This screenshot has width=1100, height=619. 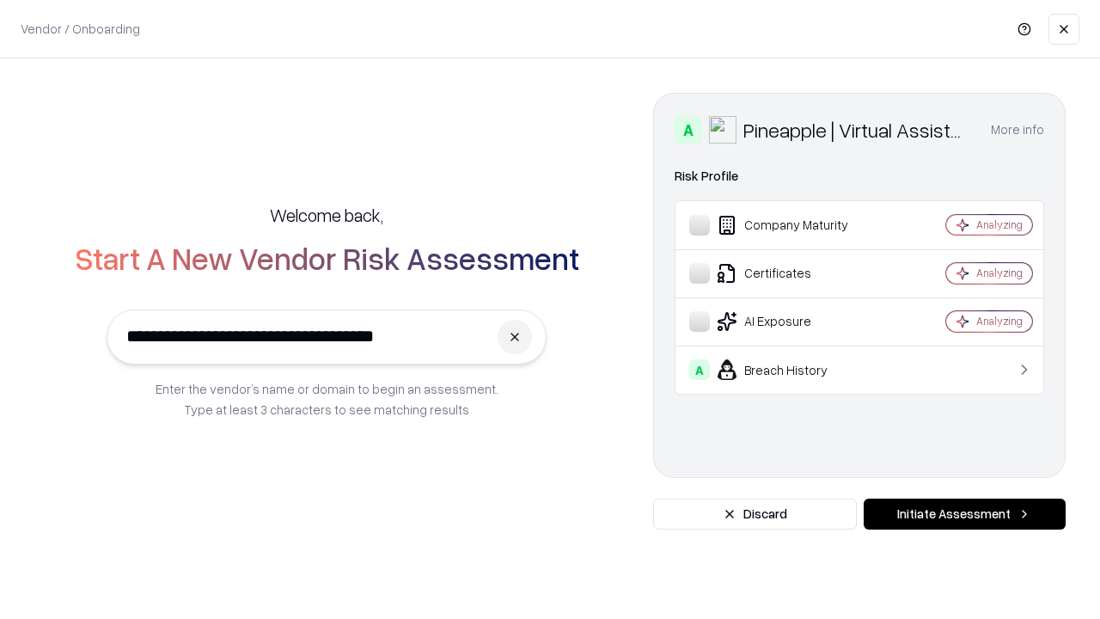 What do you see at coordinates (791, 225) in the screenshot?
I see `div: Company Maturity` at bounding box center [791, 225].